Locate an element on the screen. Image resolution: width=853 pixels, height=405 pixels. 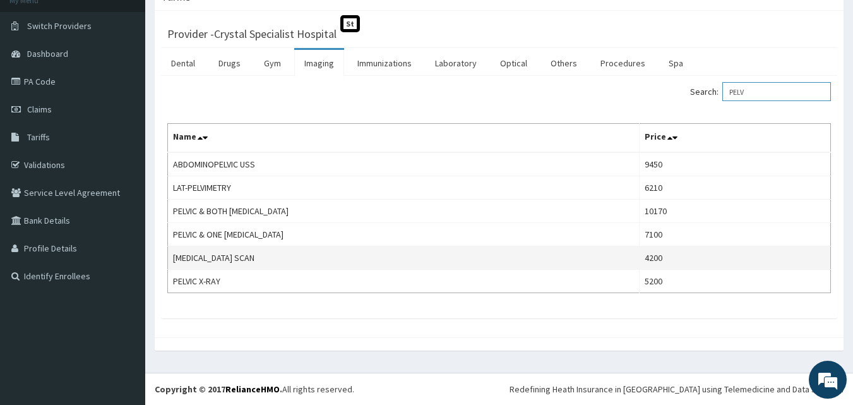
img: d_794563401_company_1708531726252_794563401 is located at coordinates (37, 79).